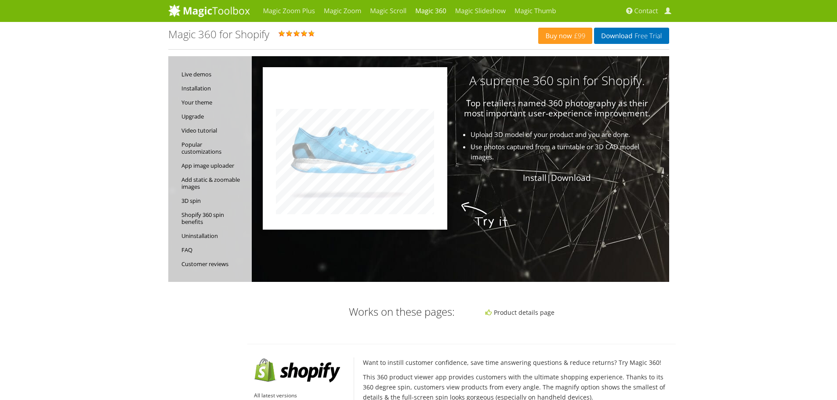 This screenshot has height=400, width=837. Describe the element at coordinates (214, 88) in the screenshot. I see `a: Installation` at that location.